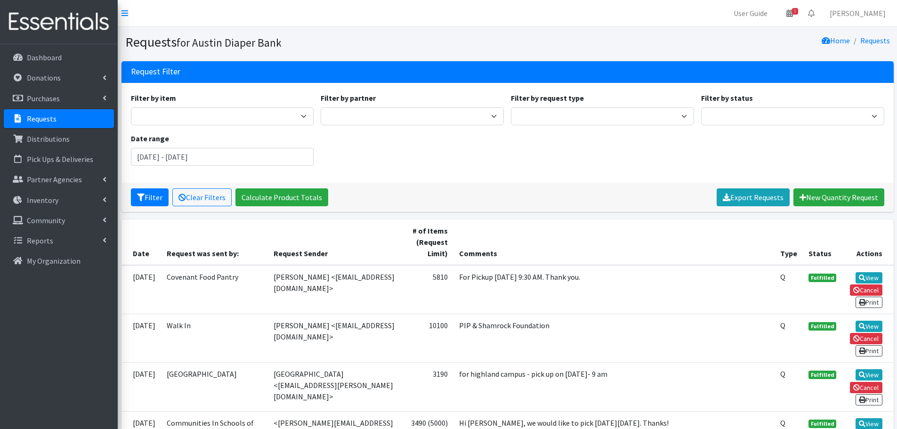 Image resolution: width=897 pixels, height=429 pixels. What do you see at coordinates (215, 242) in the screenshot?
I see `th: Request was sent by:` at bounding box center [215, 242].